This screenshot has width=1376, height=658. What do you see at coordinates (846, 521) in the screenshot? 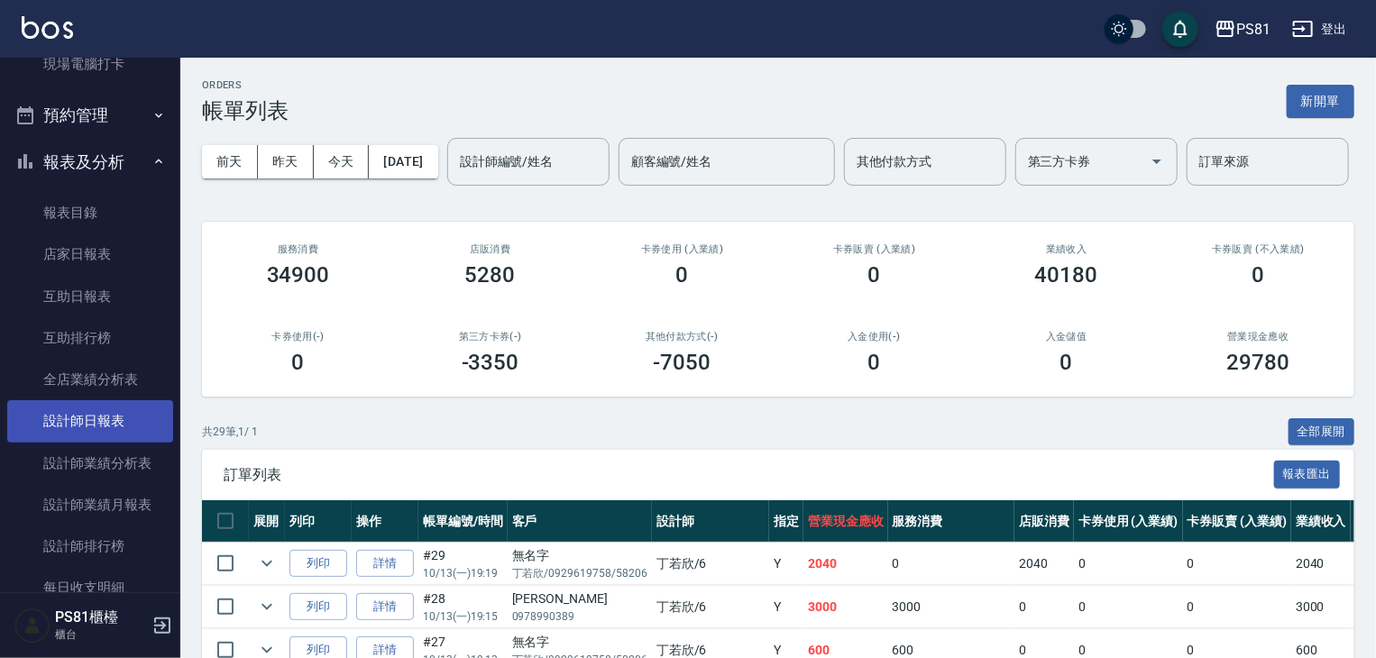
I see `th: 營業現金應收` at bounding box center [846, 521].